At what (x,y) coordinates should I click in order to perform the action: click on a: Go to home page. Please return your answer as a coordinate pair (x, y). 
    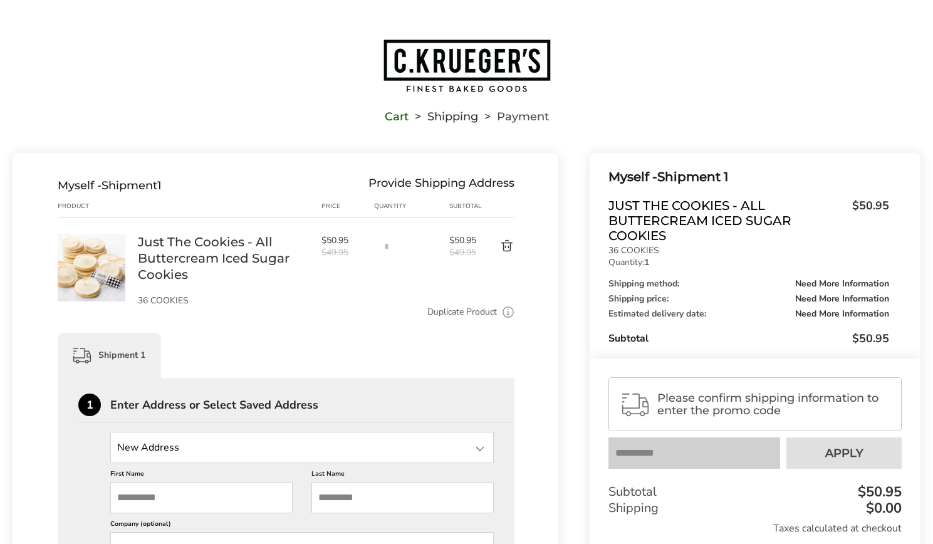
    Looking at the image, I should click on (466, 66).